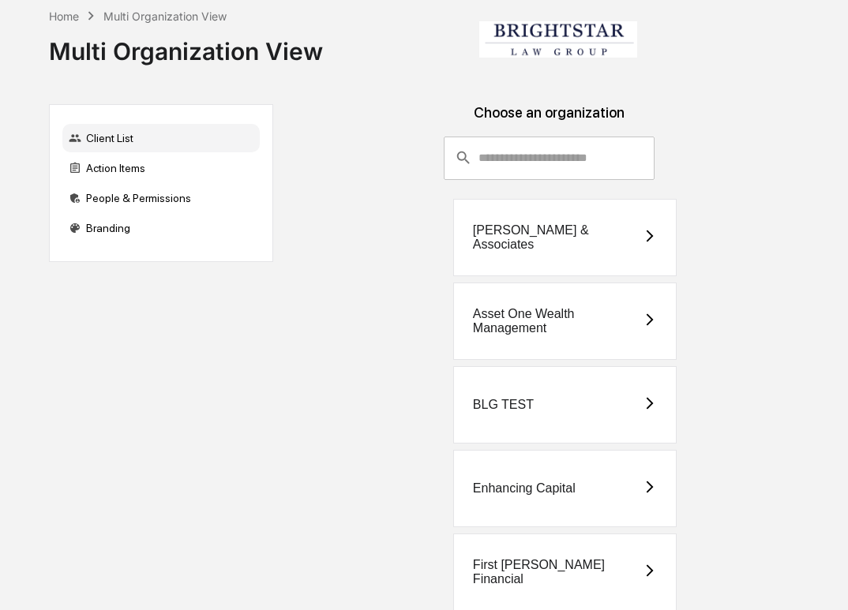  What do you see at coordinates (558, 39) in the screenshot?
I see `img: Brightstar Law Group` at bounding box center [558, 39].